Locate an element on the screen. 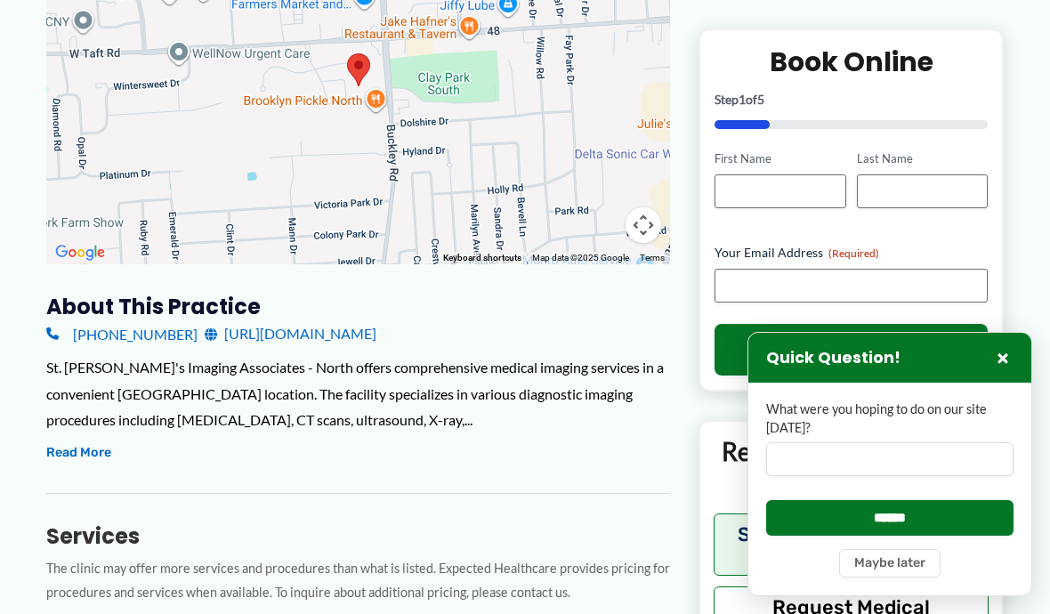 The image size is (1050, 614). button: Send orders and clinical documents is located at coordinates (851, 544).